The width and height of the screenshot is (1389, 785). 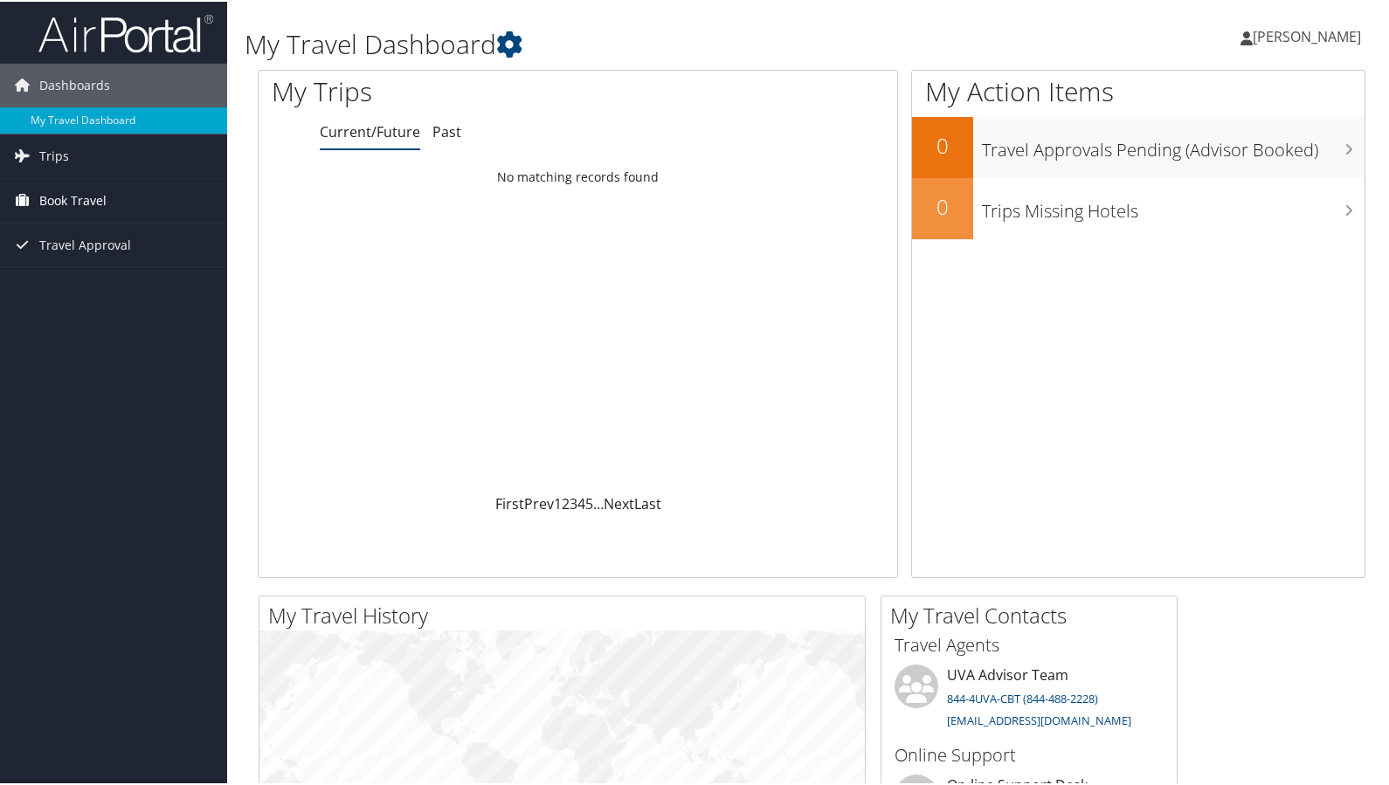 I want to click on span: Travel Approval, so click(x=85, y=244).